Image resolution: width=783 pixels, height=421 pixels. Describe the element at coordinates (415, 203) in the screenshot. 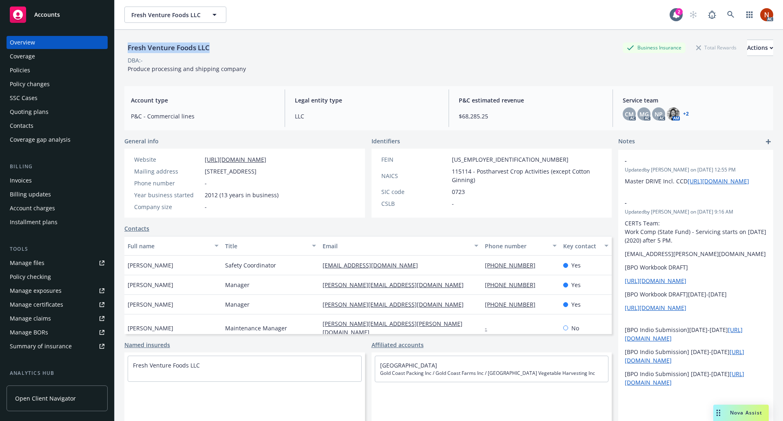

I see `div: CSLB` at that location.